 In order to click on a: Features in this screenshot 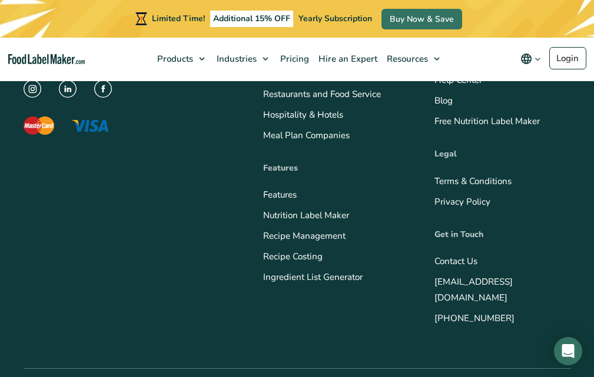, I will do `click(280, 195)`.